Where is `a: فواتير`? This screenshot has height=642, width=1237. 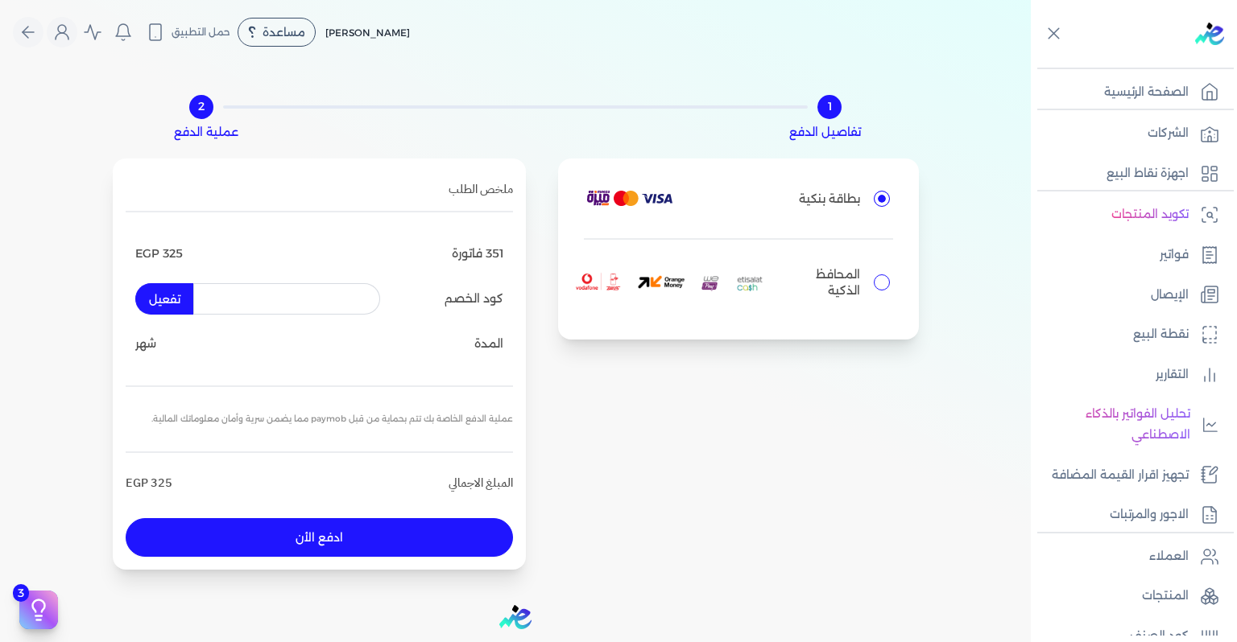 a: فواتير is located at coordinates (1129, 255).